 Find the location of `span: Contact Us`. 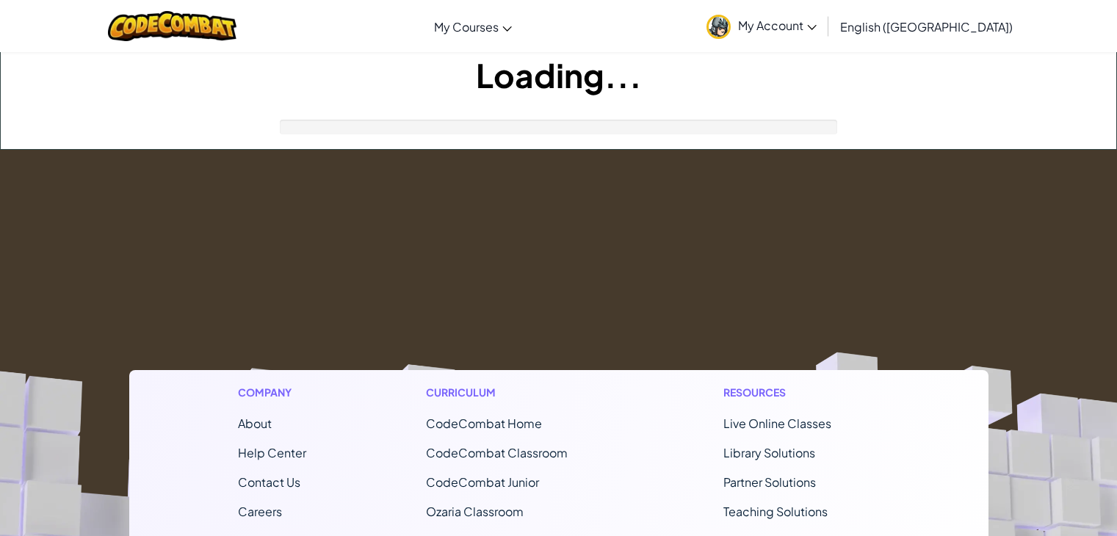

span: Contact Us is located at coordinates (269, 482).